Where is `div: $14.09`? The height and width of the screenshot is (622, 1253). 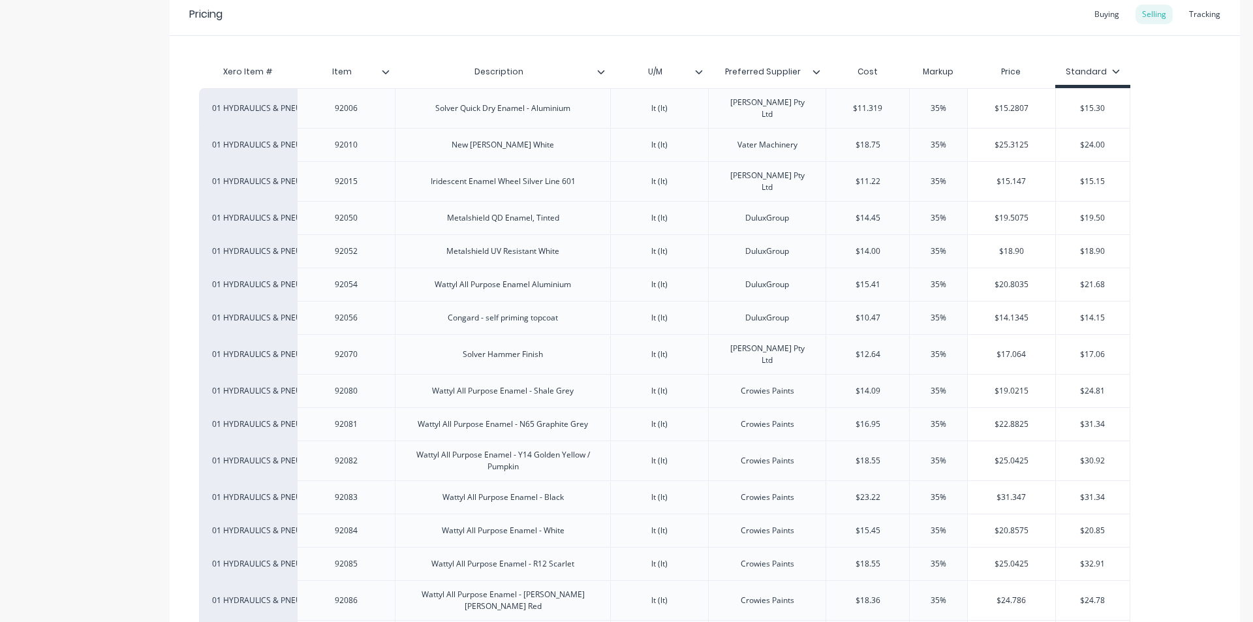 div: $14.09 is located at coordinates (867, 391).